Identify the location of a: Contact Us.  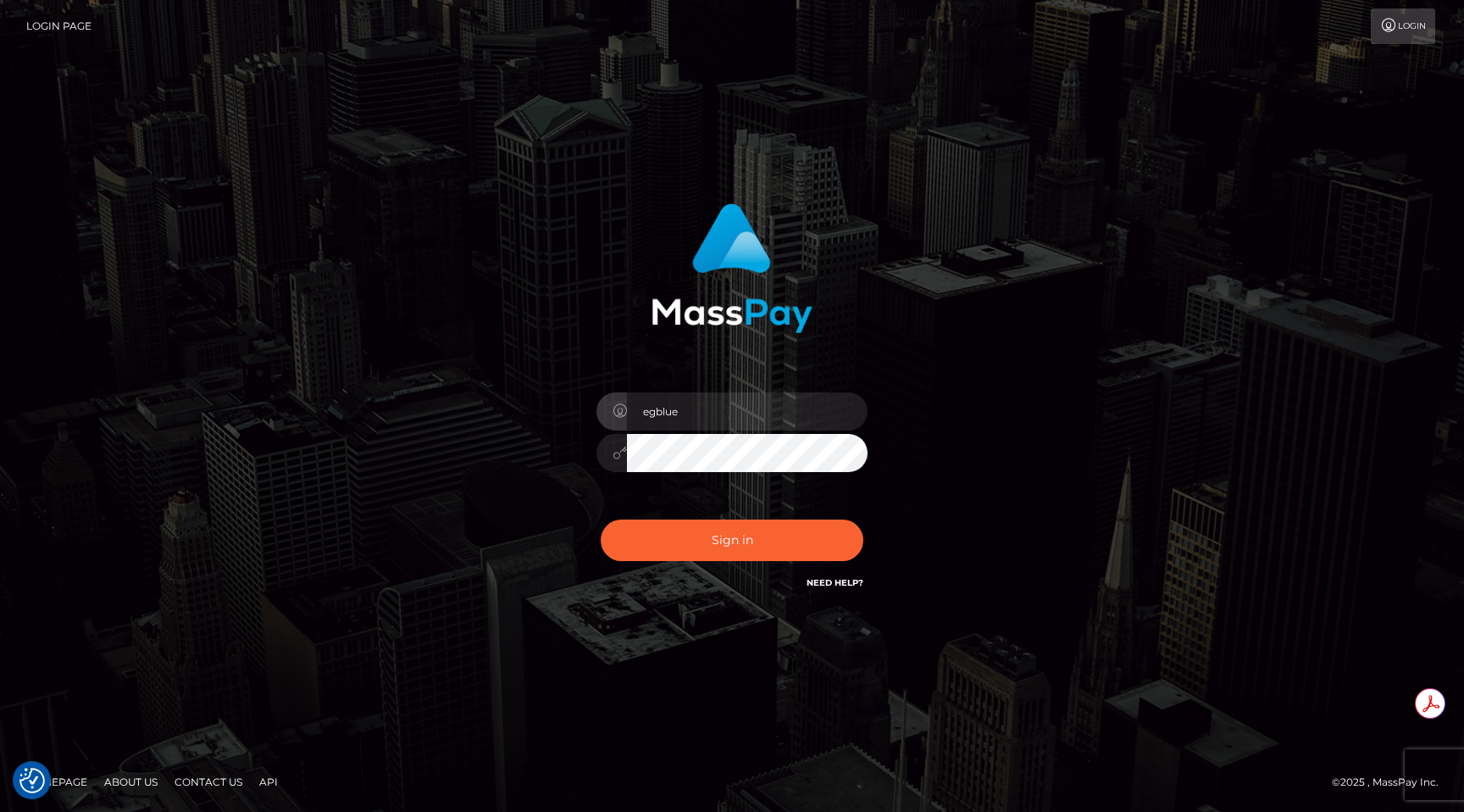
(209, 781).